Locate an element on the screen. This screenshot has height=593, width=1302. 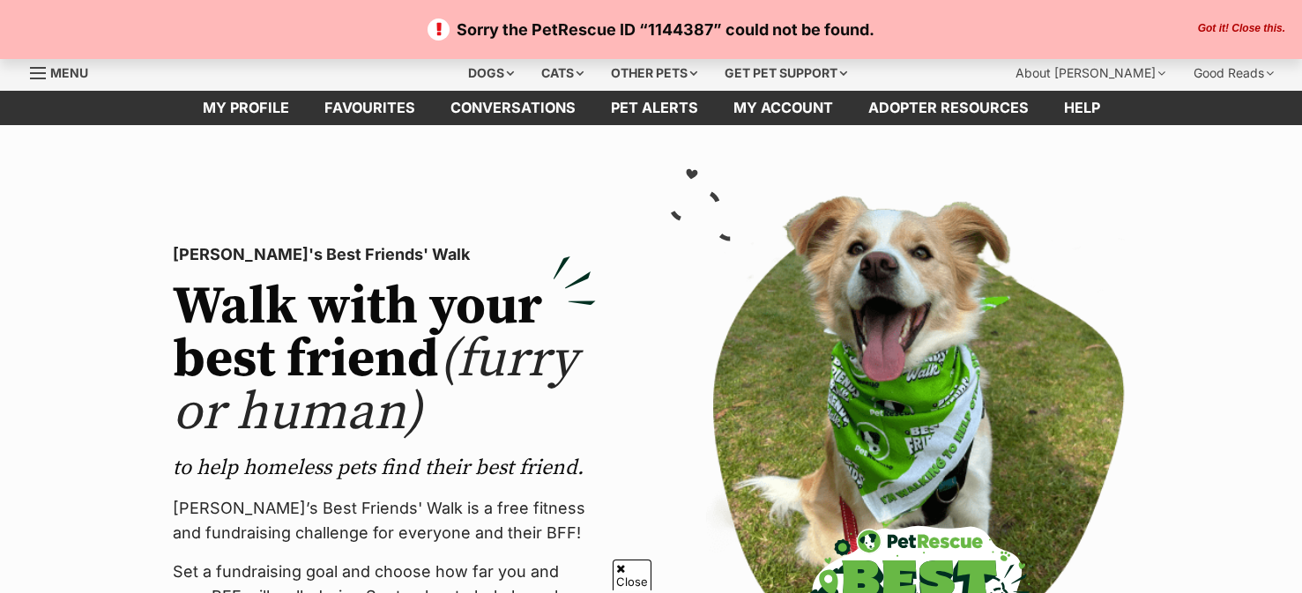
a: My account is located at coordinates (783, 108).